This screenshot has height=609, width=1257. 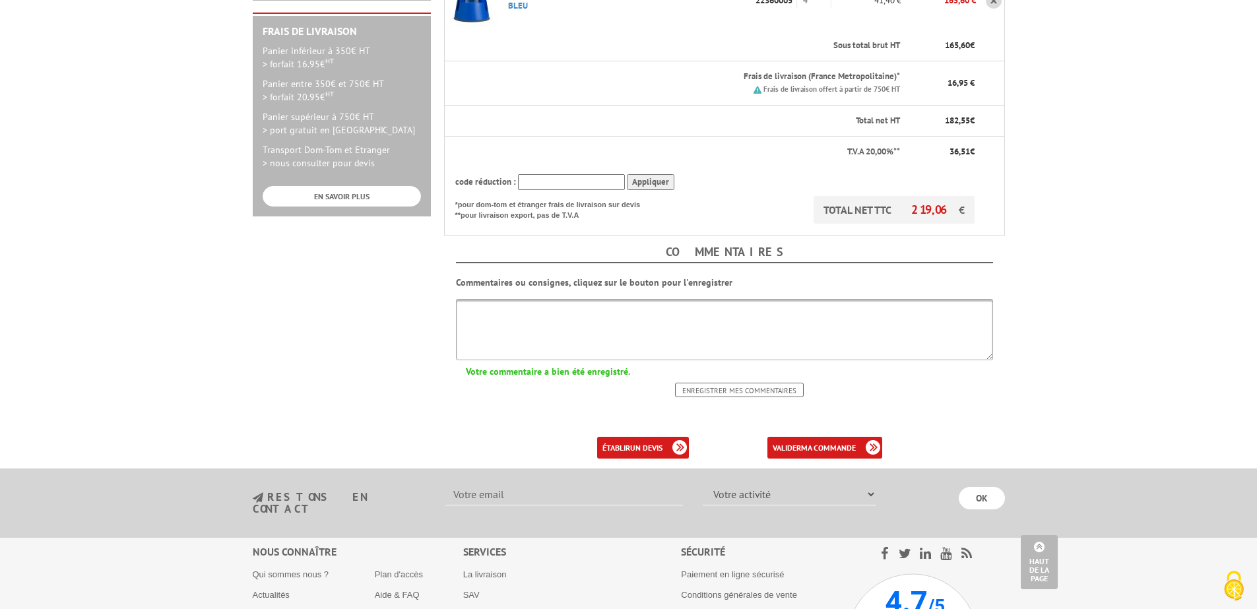 What do you see at coordinates (342, 90) in the screenshot?
I see `p: Panier entre 350€ et 750€ HT` at bounding box center [342, 90].